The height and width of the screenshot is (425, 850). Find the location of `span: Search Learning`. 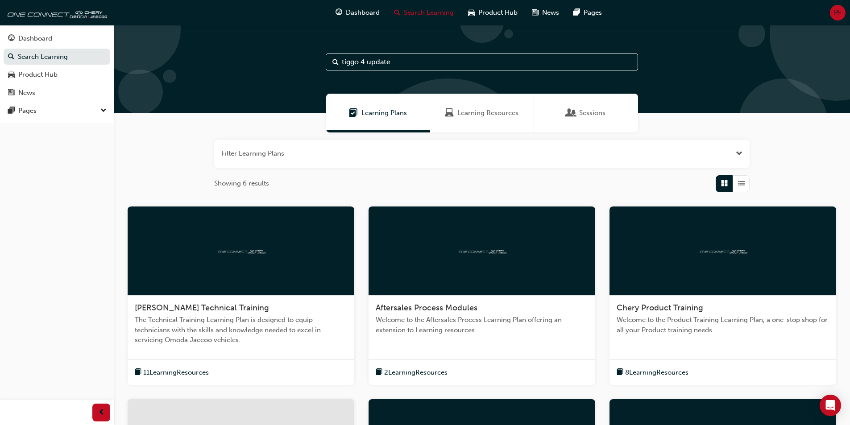

span: Search Learning is located at coordinates (429, 12).